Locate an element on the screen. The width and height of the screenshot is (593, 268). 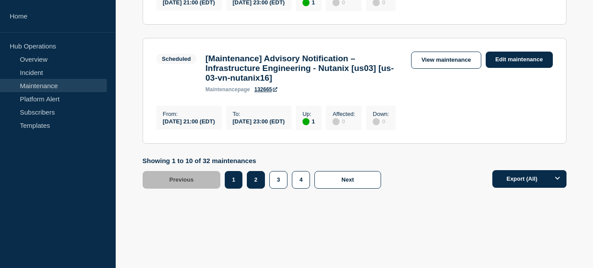
button: Previous is located at coordinates (181, 180).